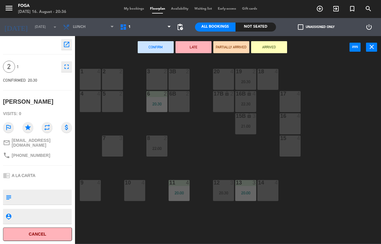  Describe the element at coordinates (147, 138) in the screenshot. I see `div: 8` at that location.